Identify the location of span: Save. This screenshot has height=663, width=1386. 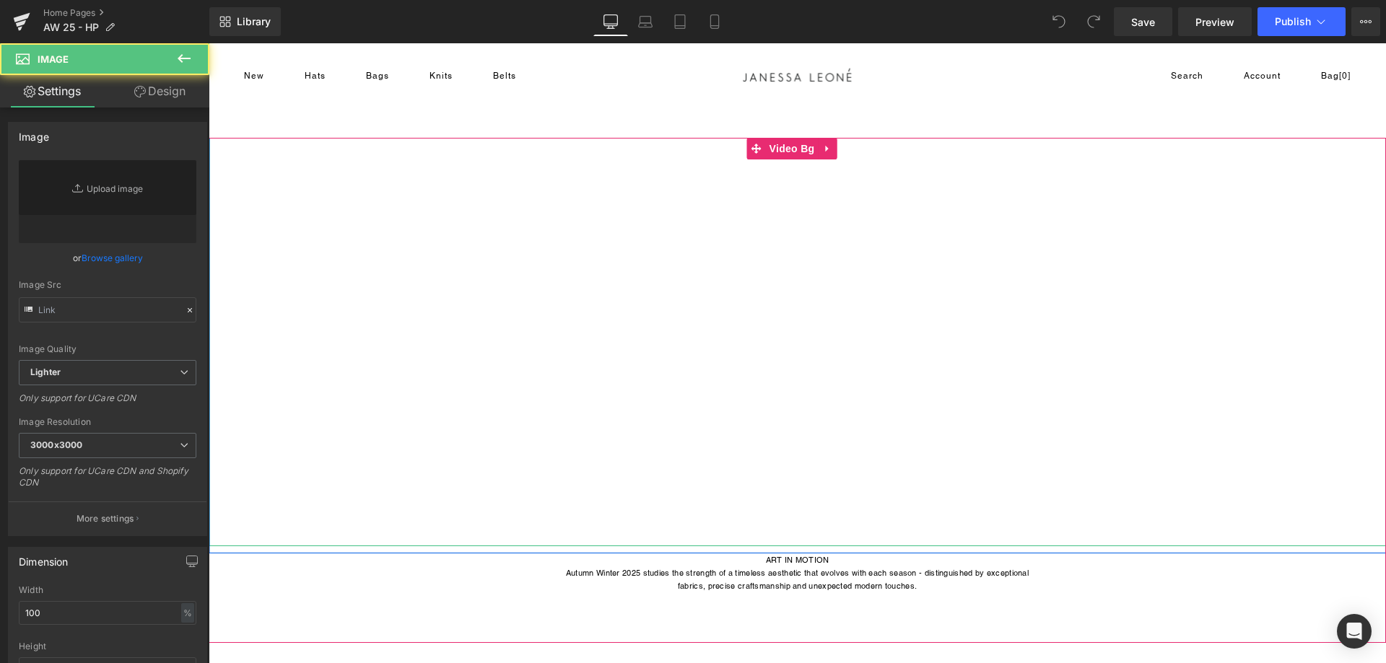
(1143, 22).